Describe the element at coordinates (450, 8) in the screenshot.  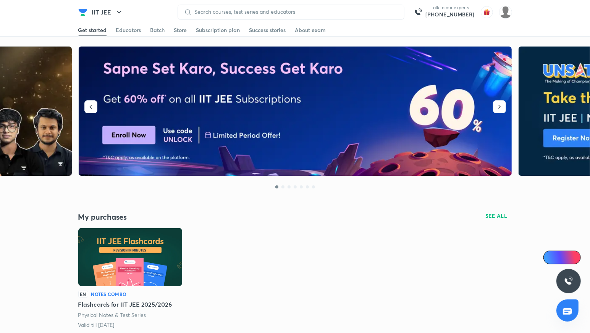
I see `p: Talk to our experts` at that location.